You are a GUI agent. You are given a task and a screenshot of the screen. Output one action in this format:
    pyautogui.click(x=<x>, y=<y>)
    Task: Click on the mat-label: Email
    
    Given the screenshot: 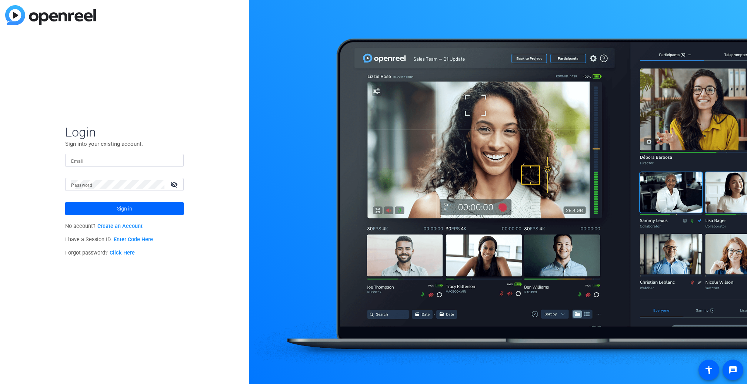 What is the action you would take?
    pyautogui.click(x=77, y=161)
    